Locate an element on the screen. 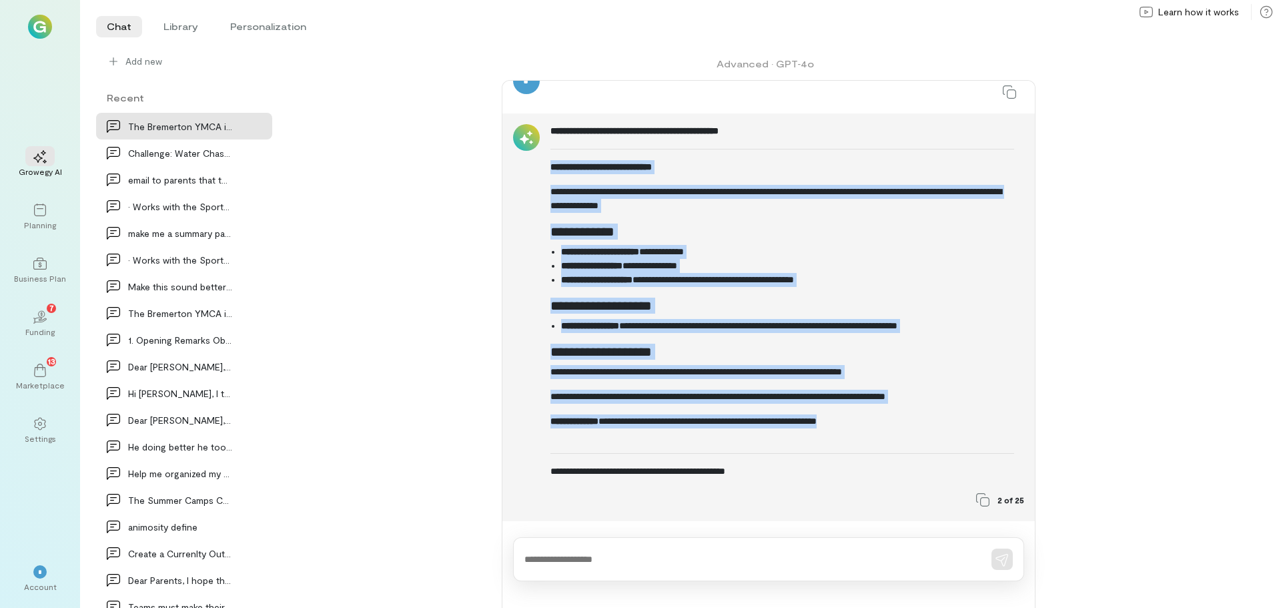 Image resolution: width=1281 pixels, height=608 pixels. div: The Bremerton YMCA is proud to join the Bremerton… is located at coordinates (180, 313).